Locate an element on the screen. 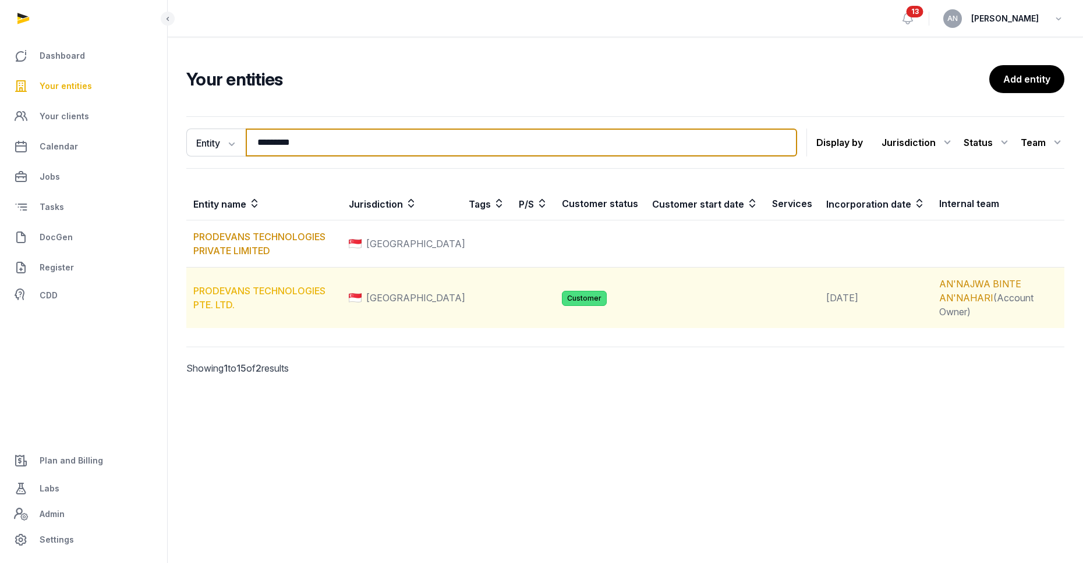  th: Services is located at coordinates (792, 204).